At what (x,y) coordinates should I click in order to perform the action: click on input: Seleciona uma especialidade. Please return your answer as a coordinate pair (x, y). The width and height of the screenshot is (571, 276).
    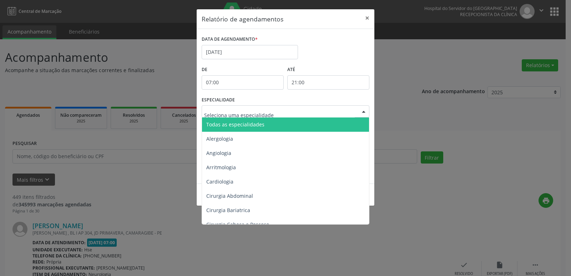
    Looking at the image, I should click on (280, 115).